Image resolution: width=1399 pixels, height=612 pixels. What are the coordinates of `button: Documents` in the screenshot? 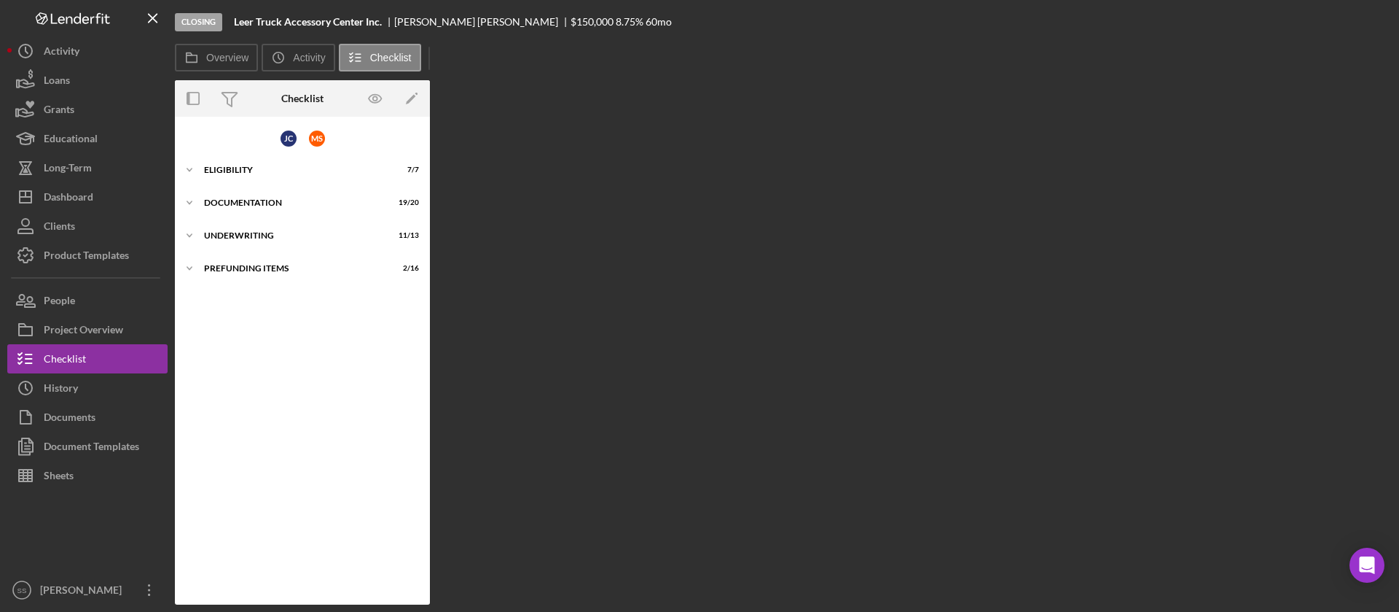 It's located at (87, 417).